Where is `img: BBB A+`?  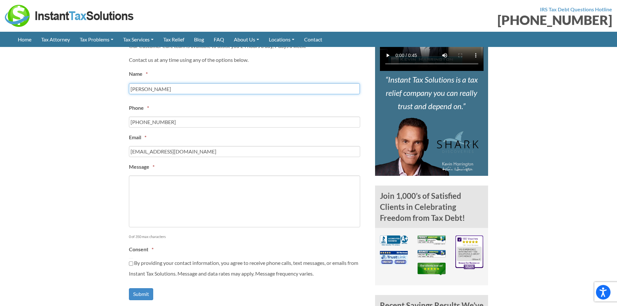 img: BBB A+ is located at coordinates (394, 240).